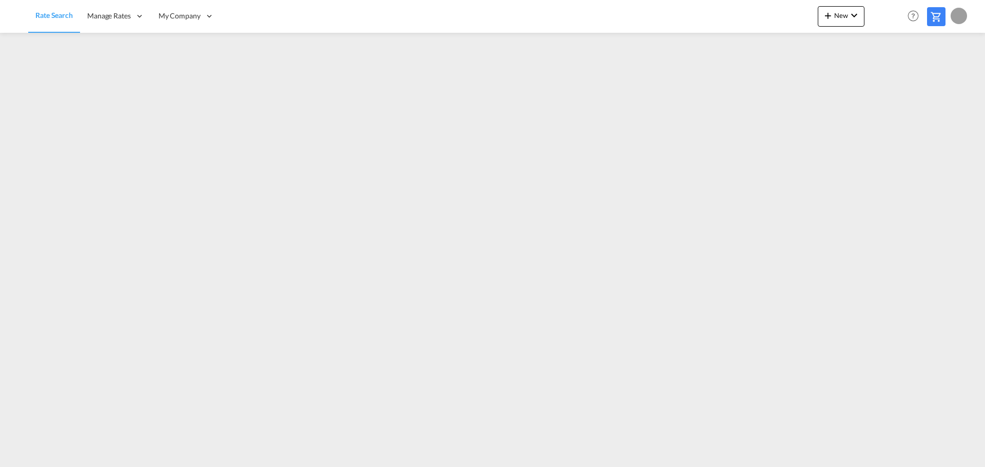  I want to click on span: New, so click(841, 15).